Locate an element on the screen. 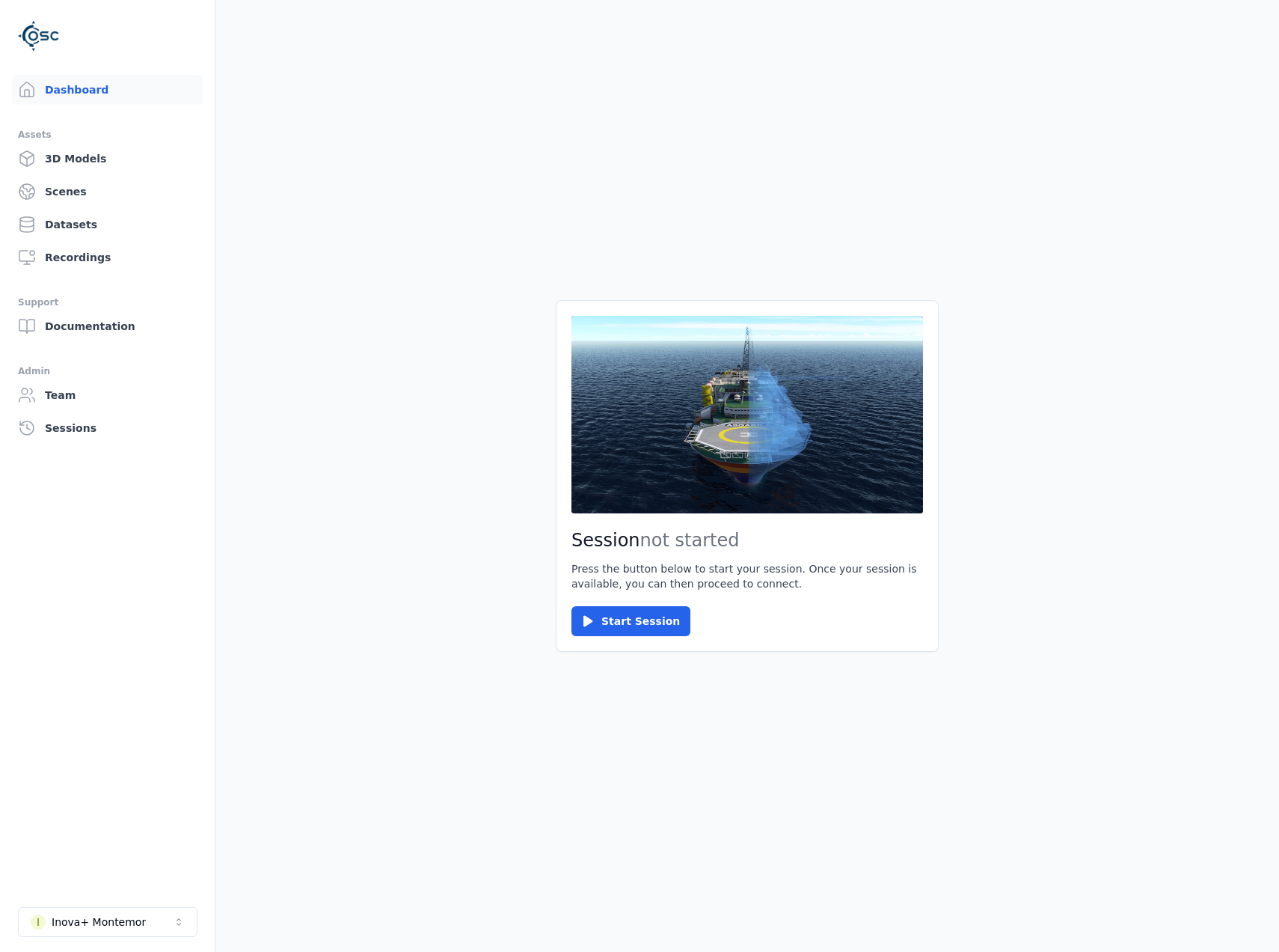 This screenshot has width=1279, height=952. a: Datasets is located at coordinates (107, 225).